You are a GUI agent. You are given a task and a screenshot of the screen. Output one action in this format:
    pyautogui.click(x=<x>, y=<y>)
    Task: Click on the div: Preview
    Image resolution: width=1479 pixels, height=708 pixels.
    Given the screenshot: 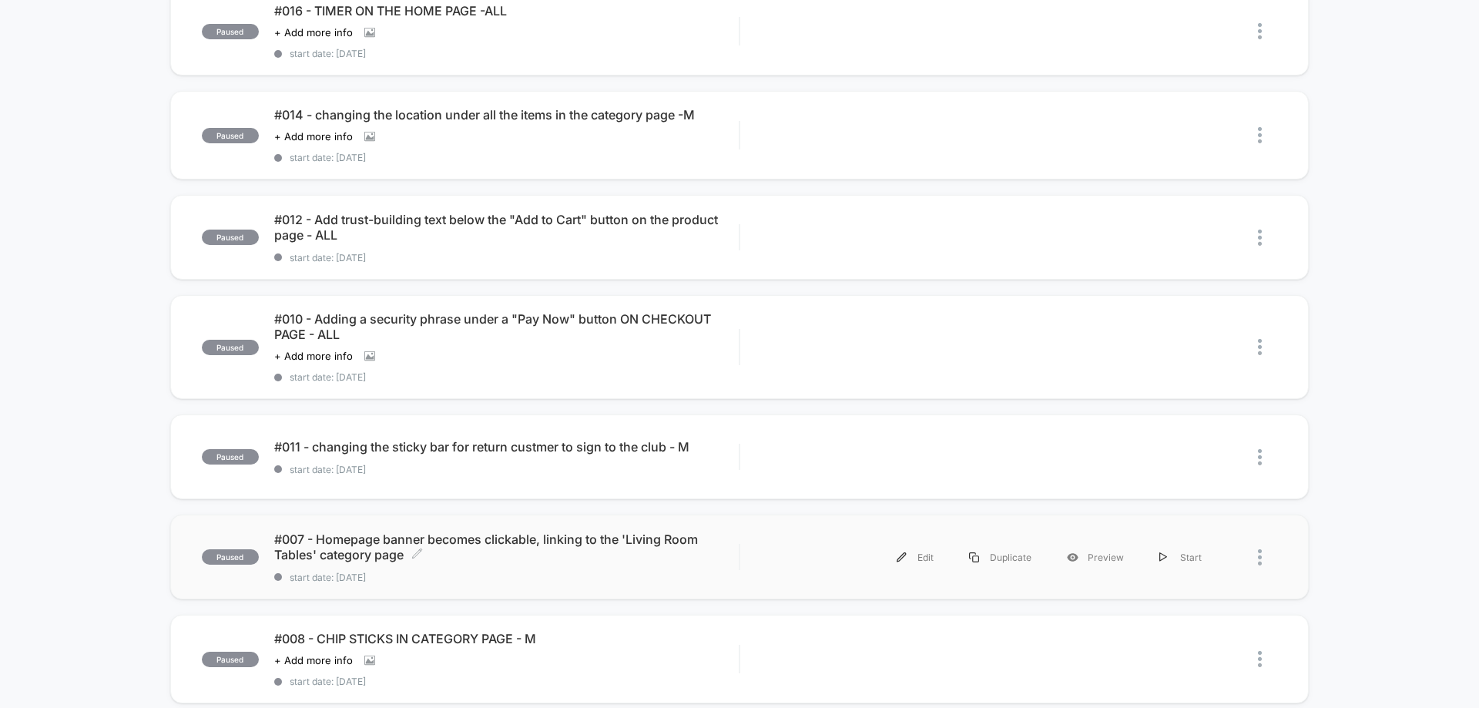 What is the action you would take?
    pyautogui.click(x=1096, y=557)
    